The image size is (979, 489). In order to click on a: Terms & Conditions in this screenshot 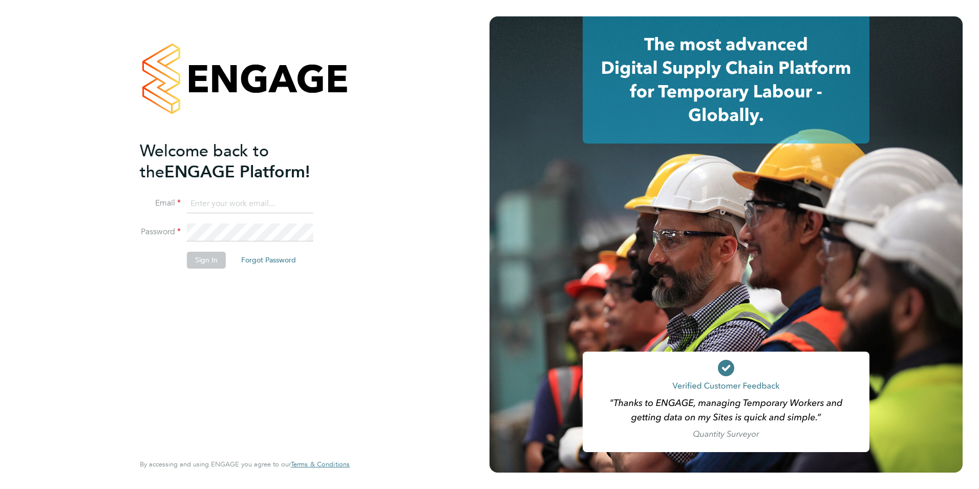, I will do `click(320, 464)`.